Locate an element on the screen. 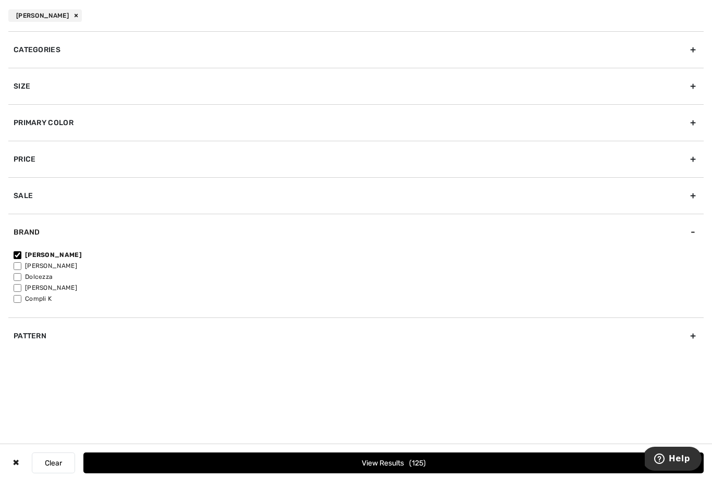  div: Categories is located at coordinates (356, 50).